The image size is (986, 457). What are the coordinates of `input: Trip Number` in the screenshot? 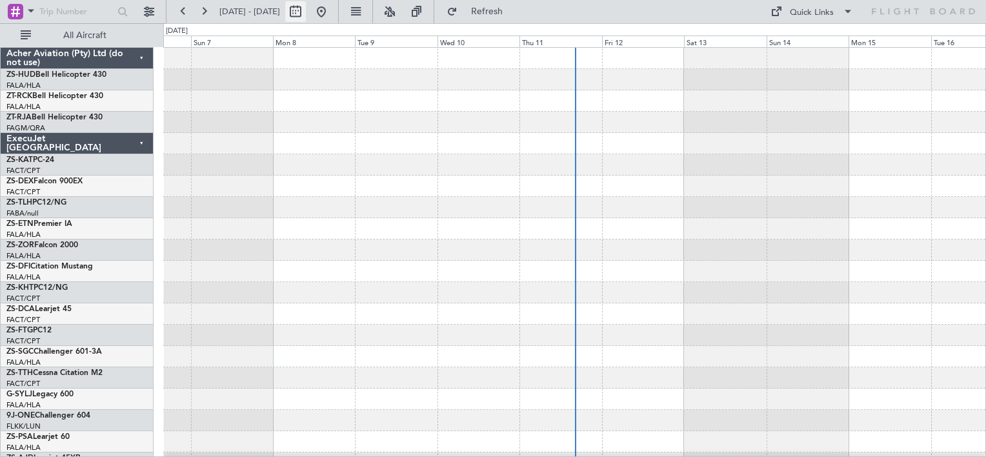 It's located at (76, 12).